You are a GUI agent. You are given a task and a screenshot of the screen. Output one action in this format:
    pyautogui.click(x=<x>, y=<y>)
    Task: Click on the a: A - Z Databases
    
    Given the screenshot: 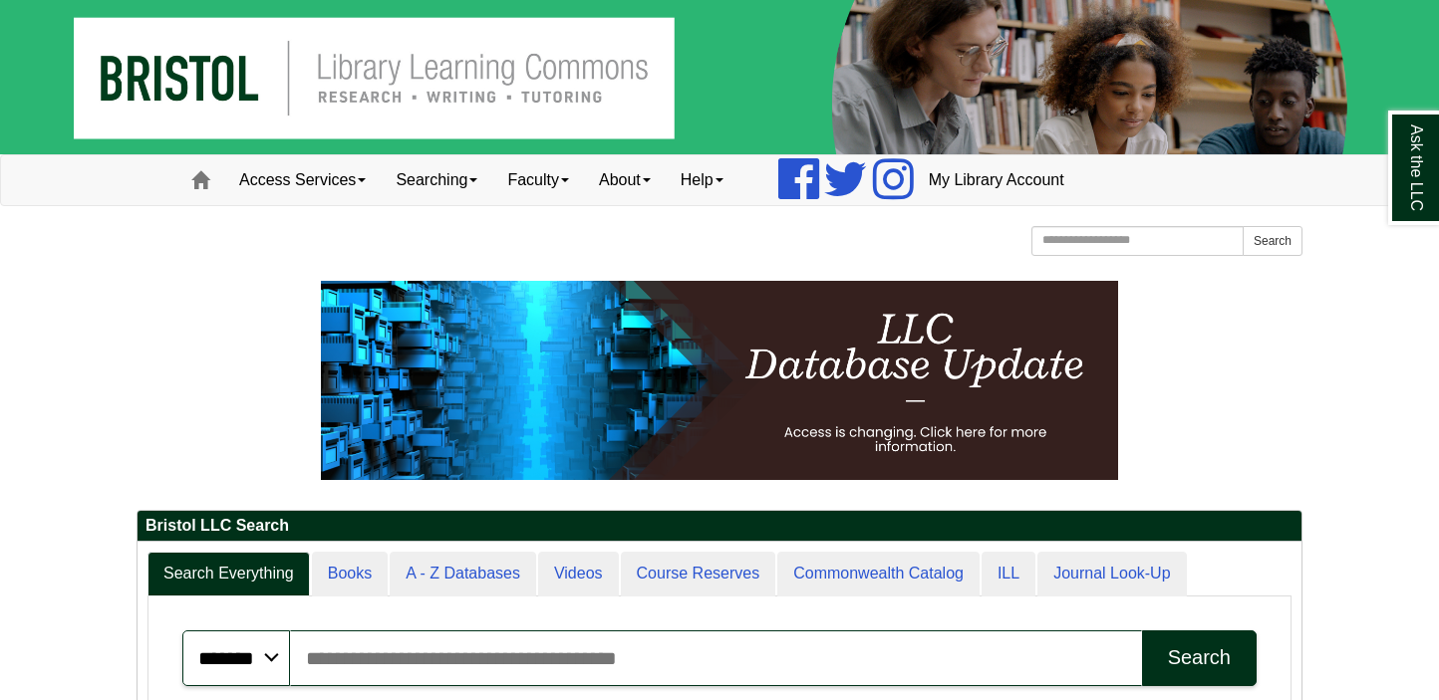 What is the action you would take?
    pyautogui.click(x=462, y=574)
    